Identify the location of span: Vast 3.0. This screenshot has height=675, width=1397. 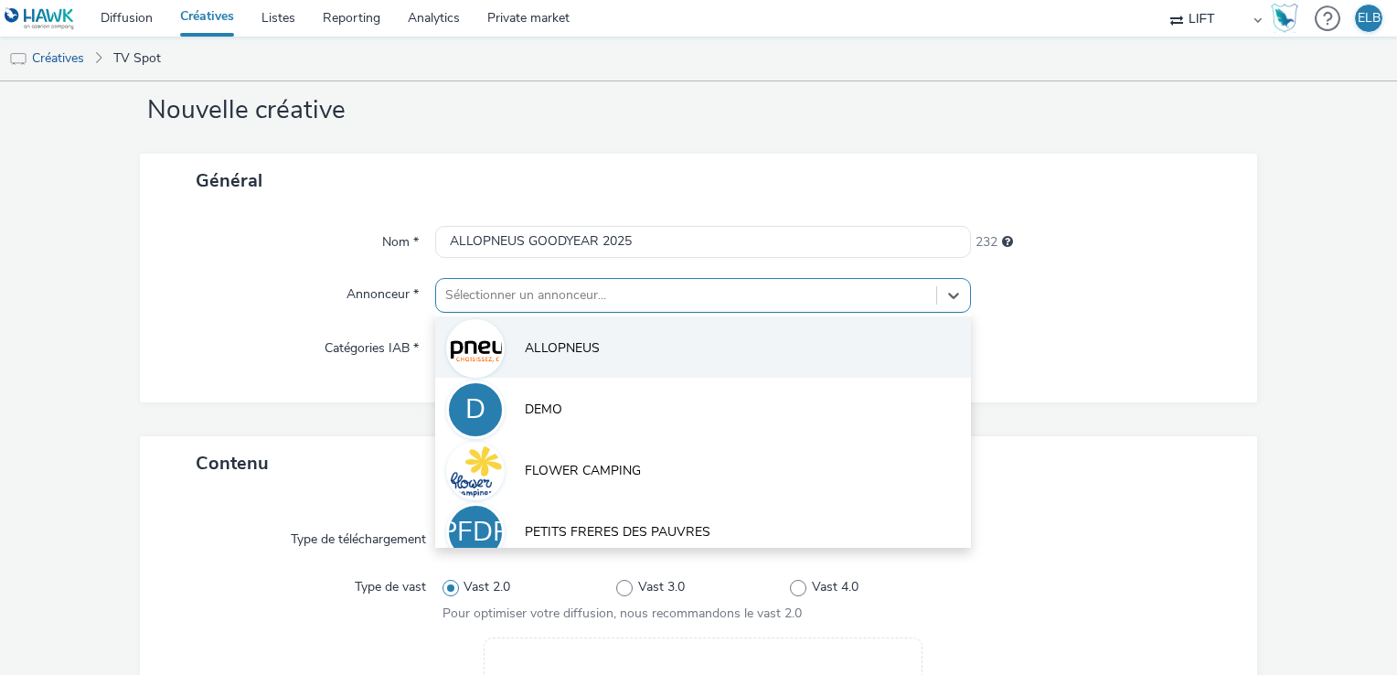
(661, 587).